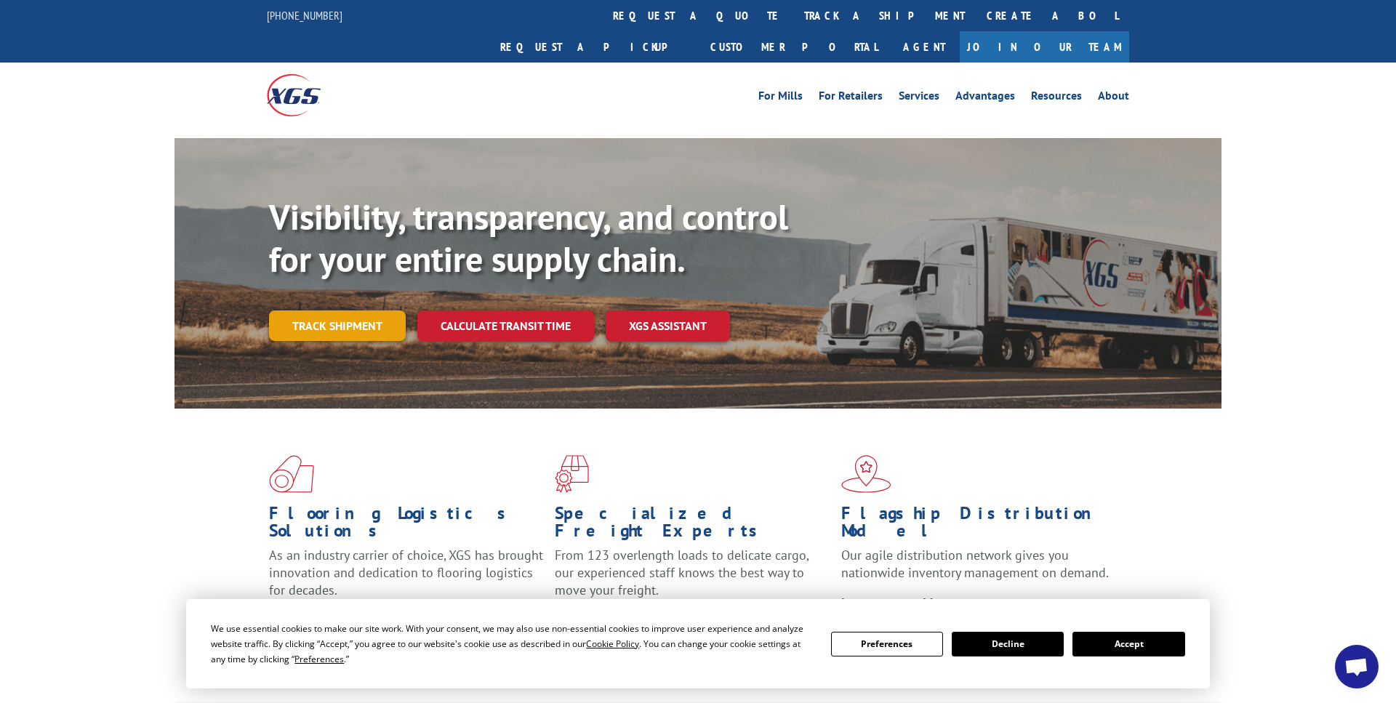 This screenshot has height=703, width=1396. What do you see at coordinates (850, 98) in the screenshot?
I see `a: For Retailers` at bounding box center [850, 98].